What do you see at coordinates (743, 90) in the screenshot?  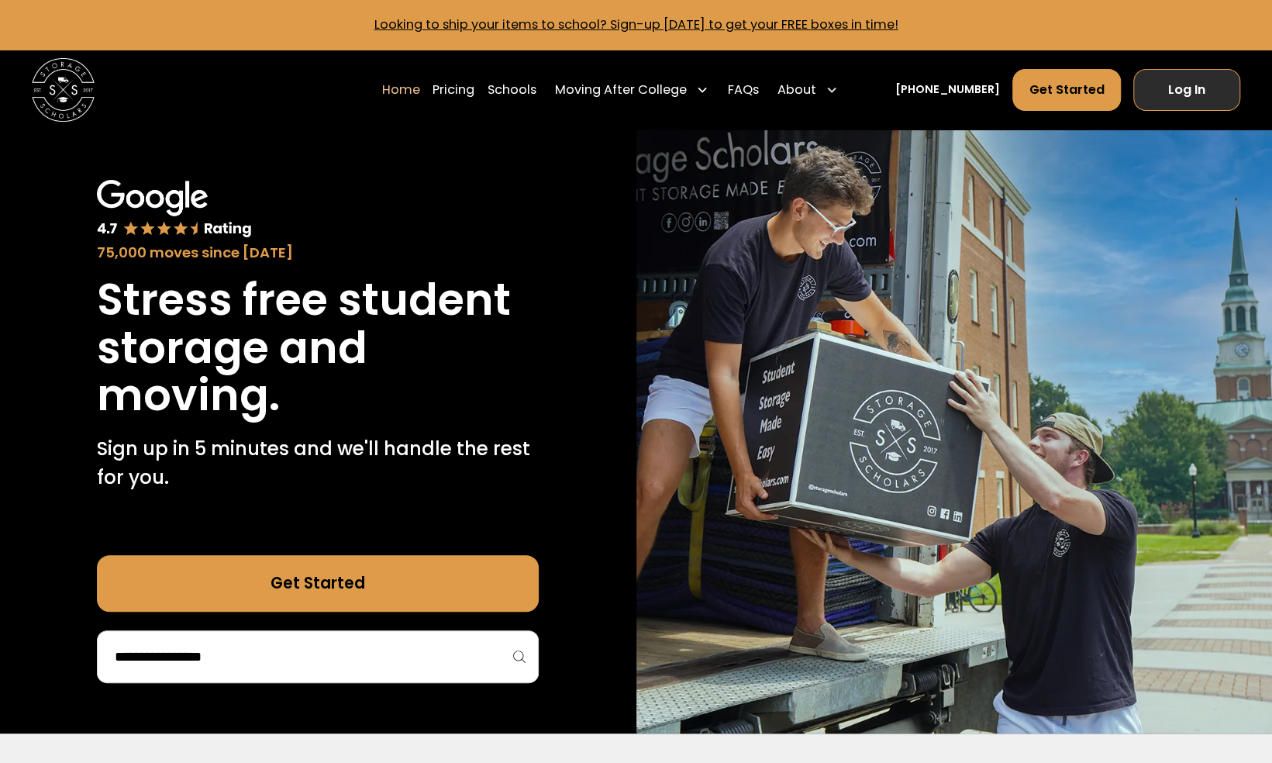 I see `a: FAQs` at bounding box center [743, 90].